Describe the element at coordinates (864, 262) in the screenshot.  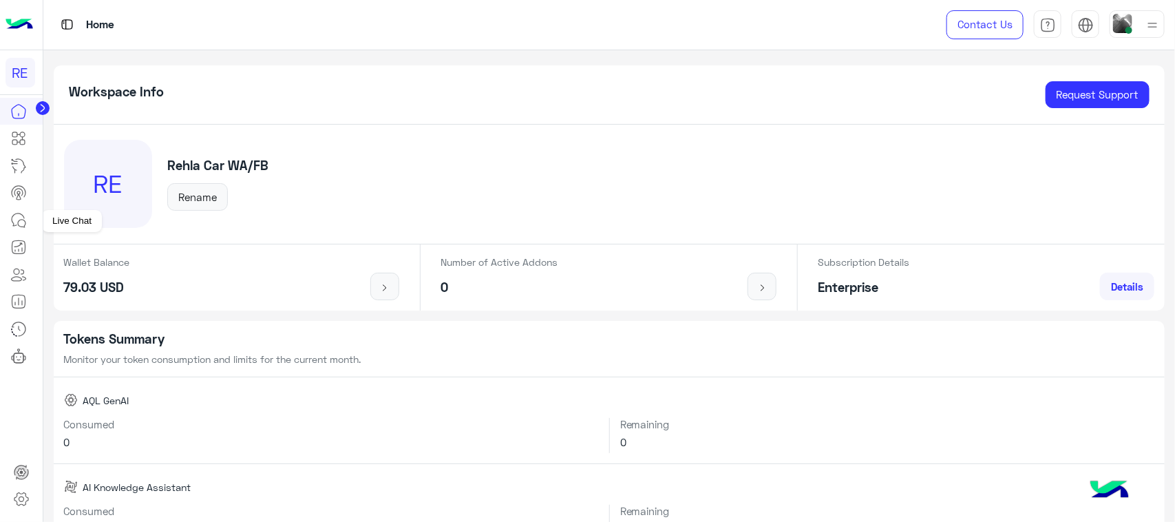
I see `p: Subscription Details` at that location.